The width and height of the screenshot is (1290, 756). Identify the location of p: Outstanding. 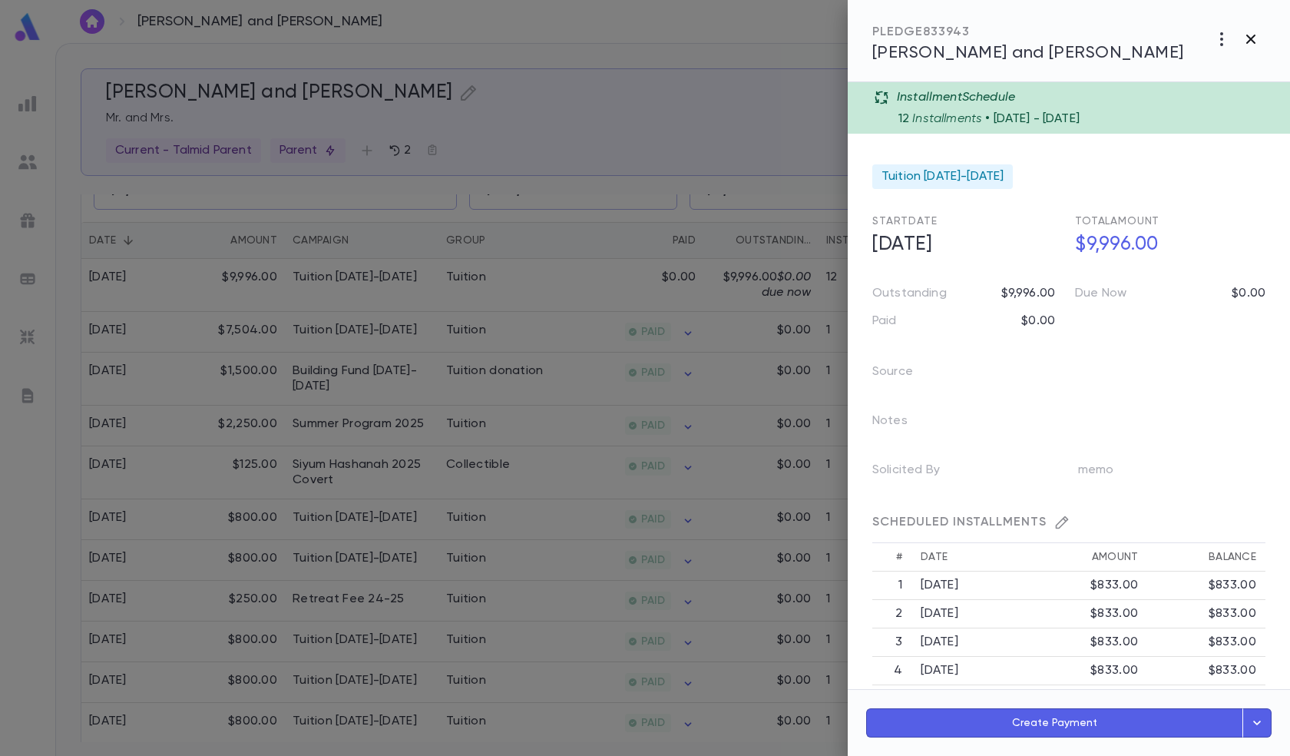
(909, 293).